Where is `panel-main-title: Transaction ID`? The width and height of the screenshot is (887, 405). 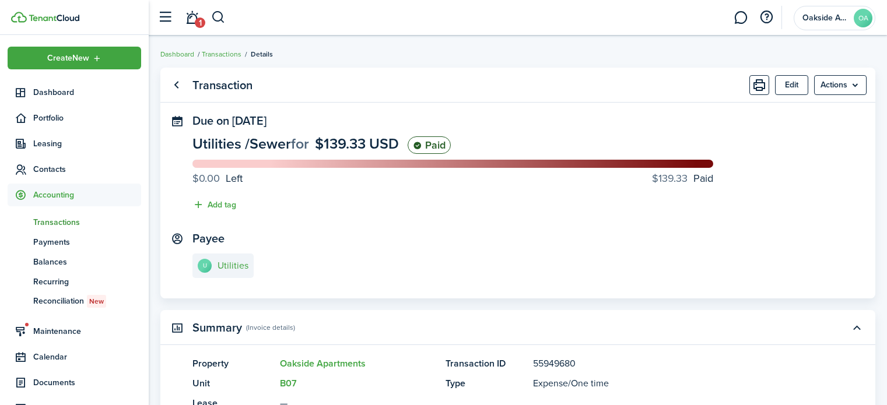 panel-main-title: Transaction ID is located at coordinates (486, 364).